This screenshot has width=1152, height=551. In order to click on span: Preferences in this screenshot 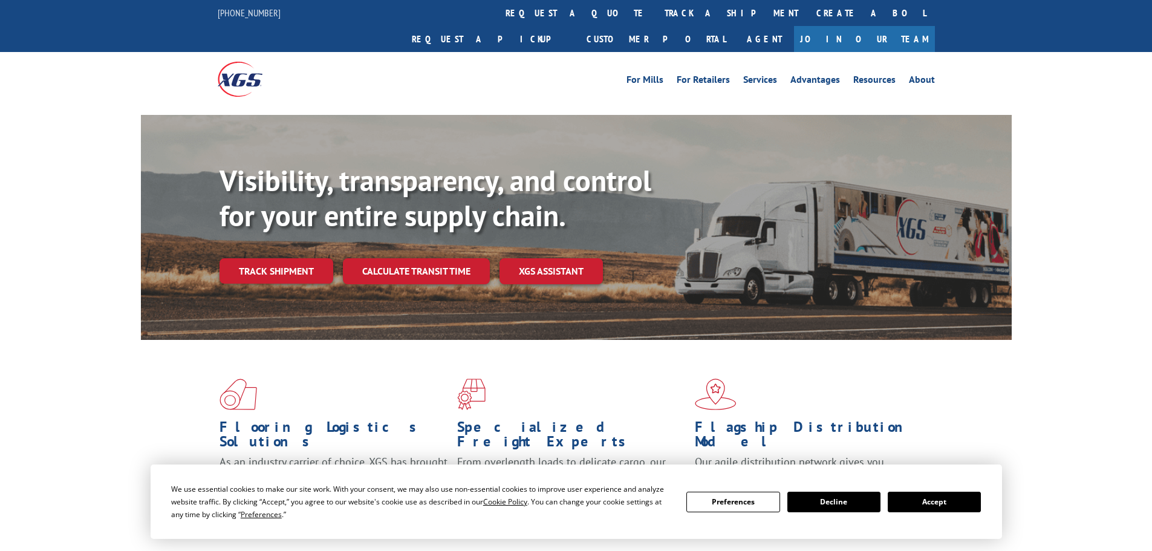, I will do `click(261, 514)`.